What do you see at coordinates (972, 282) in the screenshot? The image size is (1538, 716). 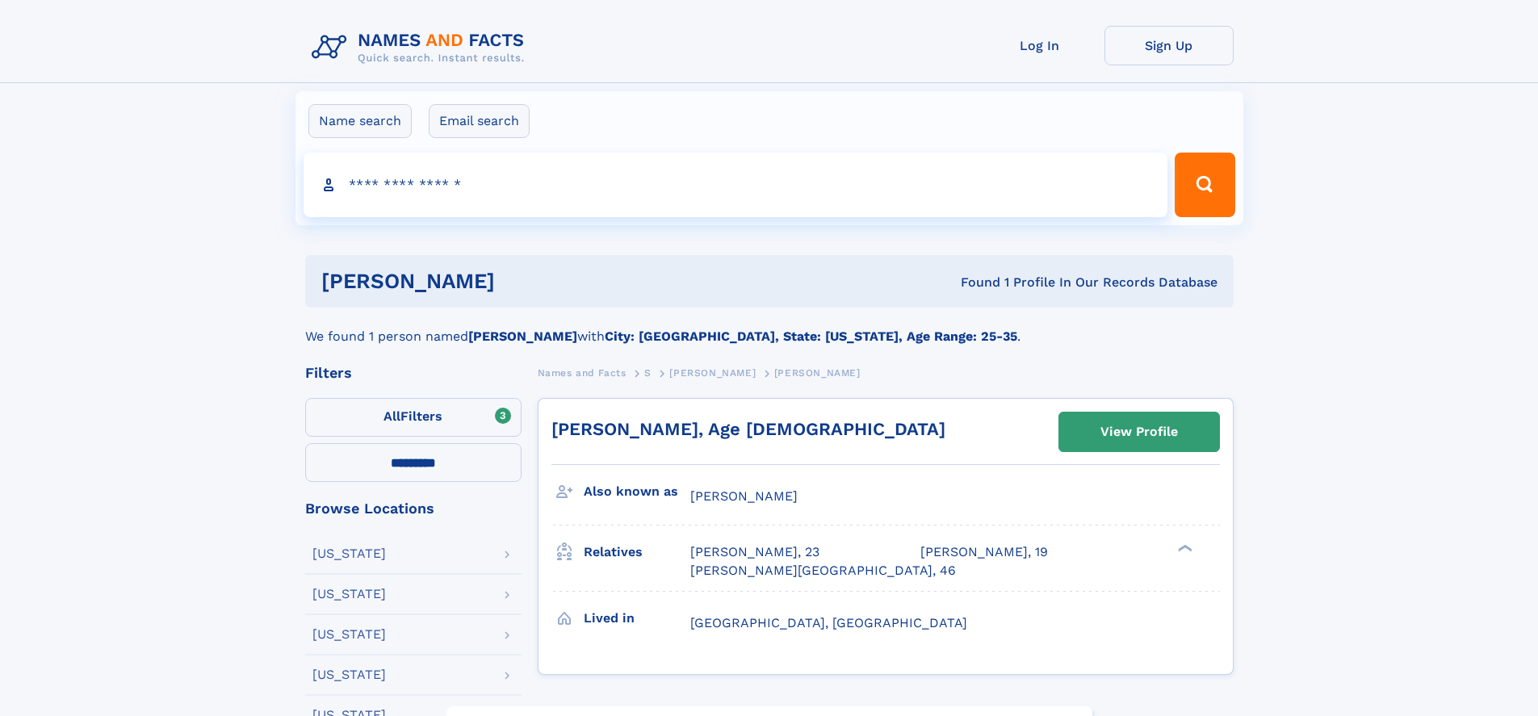 I see `div: Found 1 Profile In Our Records Database` at bounding box center [972, 282].